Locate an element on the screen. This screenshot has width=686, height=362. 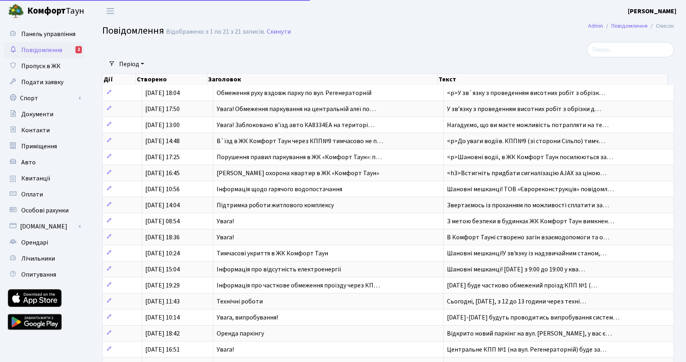
span: Лічильники is located at coordinates (38, 259).